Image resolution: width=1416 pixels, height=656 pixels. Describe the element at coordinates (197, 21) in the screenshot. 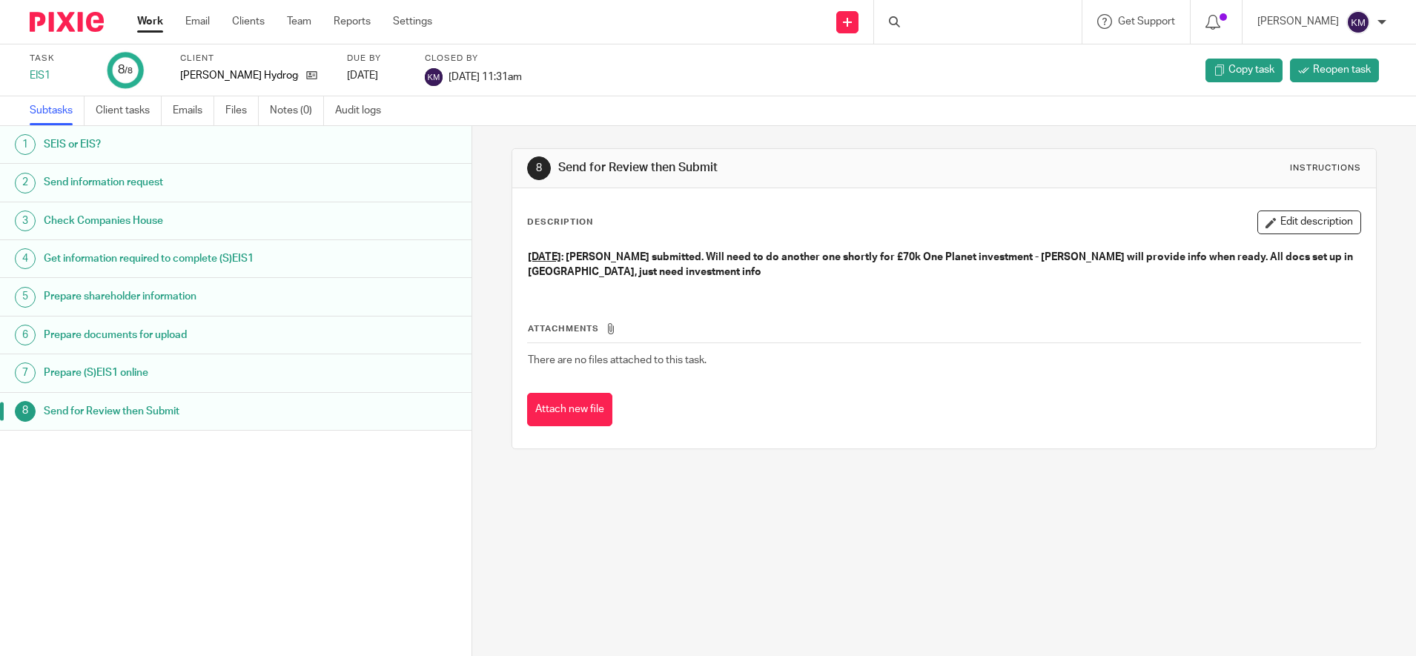

I see `a: Email` at that location.